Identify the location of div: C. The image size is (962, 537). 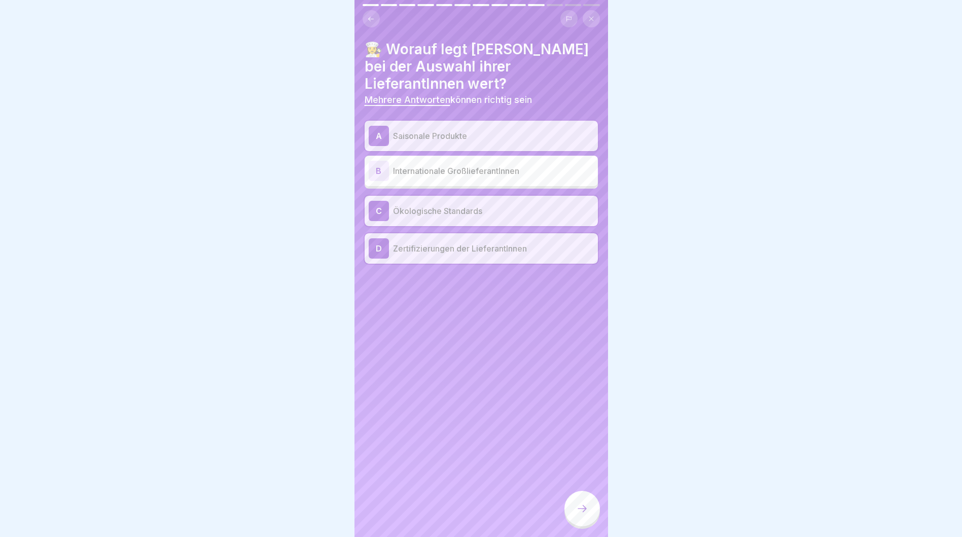
(379, 211).